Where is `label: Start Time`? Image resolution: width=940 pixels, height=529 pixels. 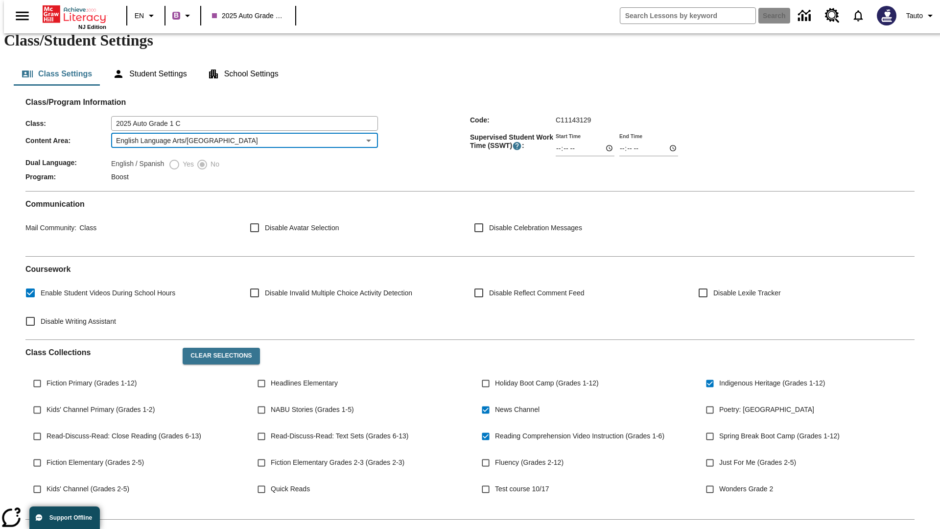
label: Start Time is located at coordinates (568, 136).